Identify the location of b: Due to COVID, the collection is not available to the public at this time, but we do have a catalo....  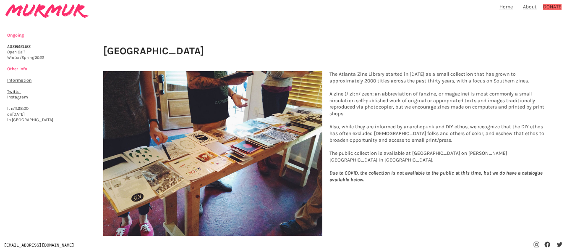
(436, 176).